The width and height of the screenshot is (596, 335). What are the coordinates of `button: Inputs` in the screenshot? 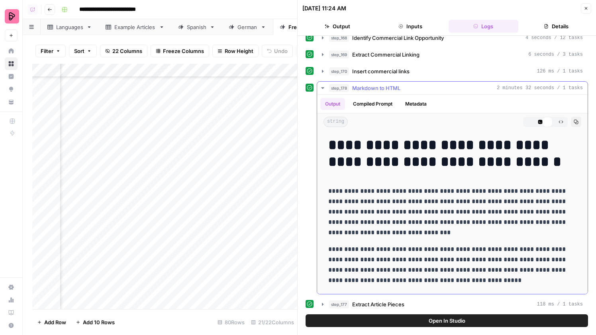 It's located at (410, 26).